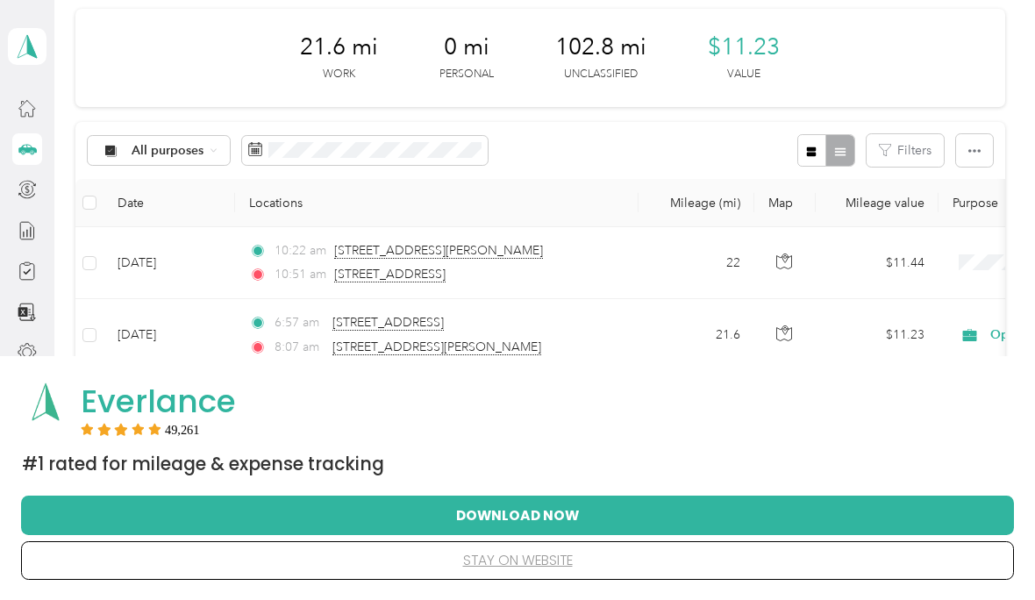  What do you see at coordinates (697, 263) in the screenshot?
I see `td: 22` at bounding box center [697, 263].